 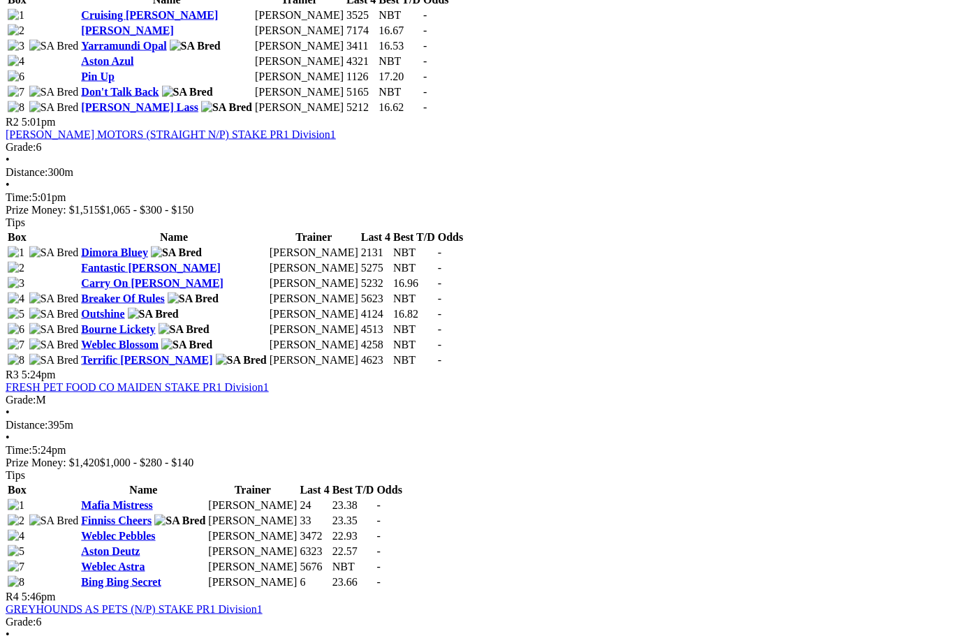 I want to click on td: 5212, so click(x=361, y=108).